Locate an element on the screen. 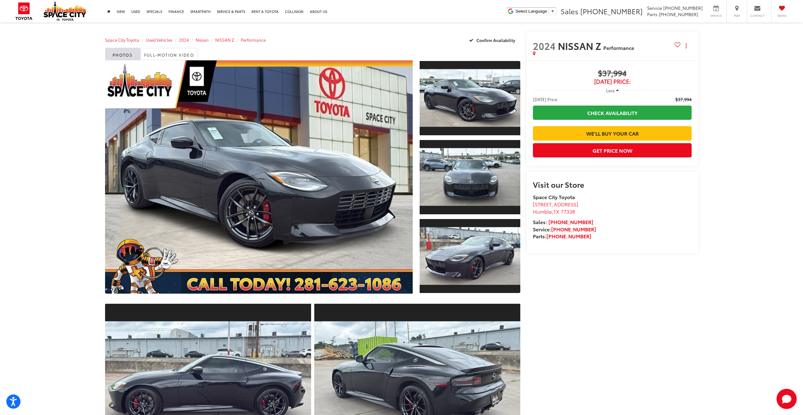 The height and width of the screenshot is (415, 803). a: Space City Toyota is located at coordinates (122, 40).